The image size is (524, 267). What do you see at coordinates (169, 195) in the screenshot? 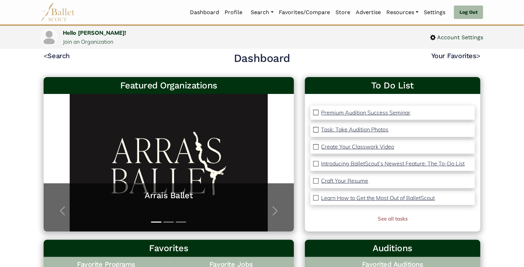
I see `a: Arrais Ballet` at bounding box center [169, 195].